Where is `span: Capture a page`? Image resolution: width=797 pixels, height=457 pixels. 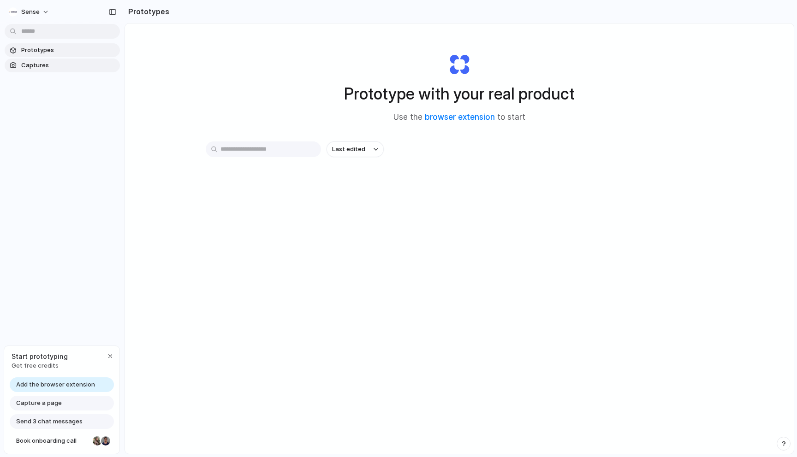 span: Capture a page is located at coordinates (39, 403).